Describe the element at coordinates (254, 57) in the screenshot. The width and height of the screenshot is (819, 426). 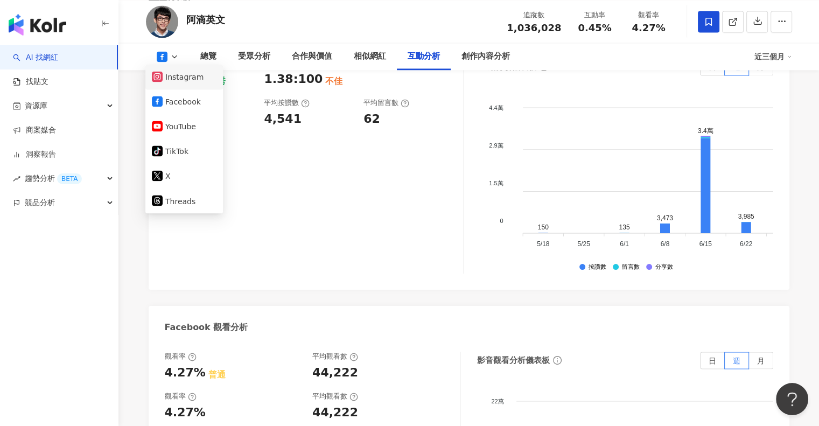
I see `div: 受眾分析` at that location.